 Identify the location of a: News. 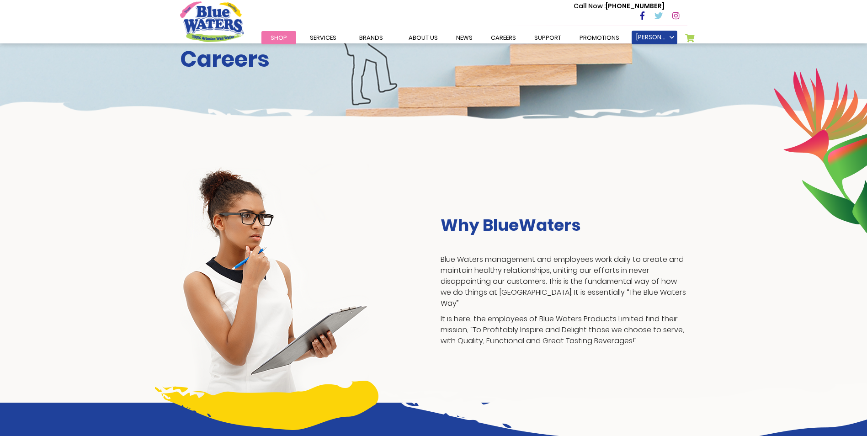
(464, 37).